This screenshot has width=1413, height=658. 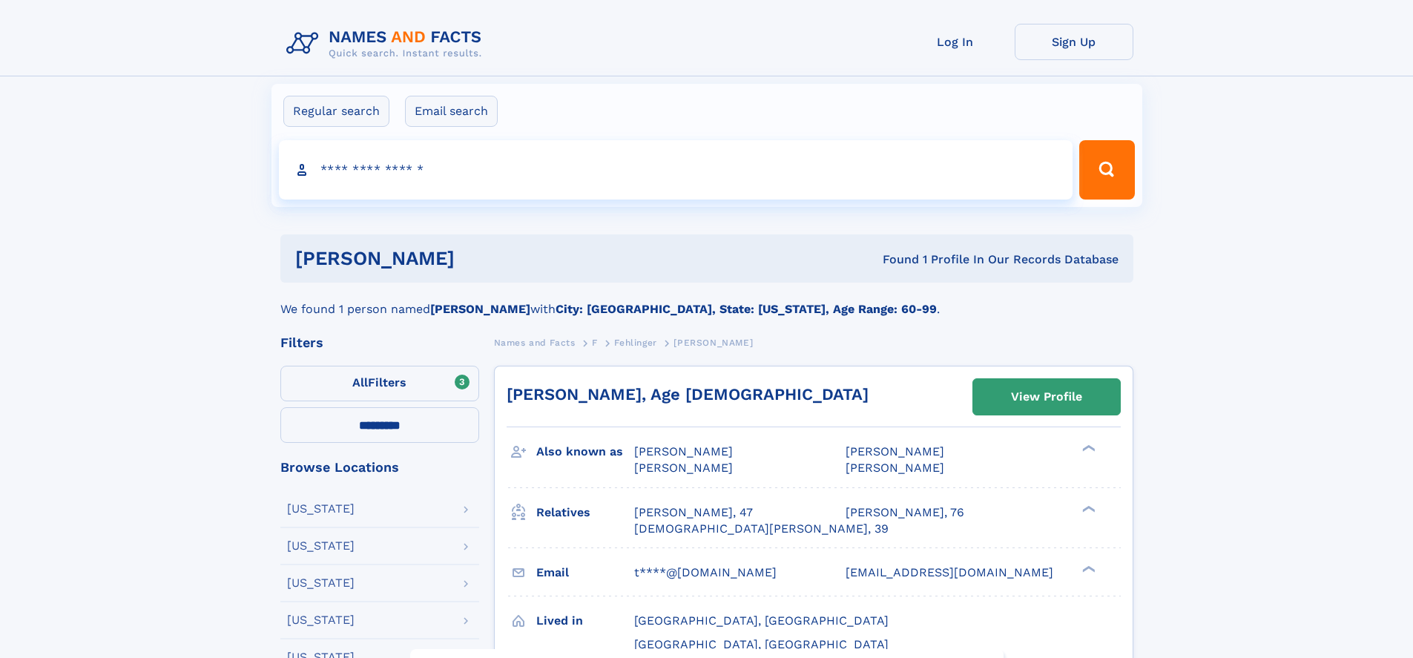 I want to click on h3: Relatives, so click(x=585, y=512).